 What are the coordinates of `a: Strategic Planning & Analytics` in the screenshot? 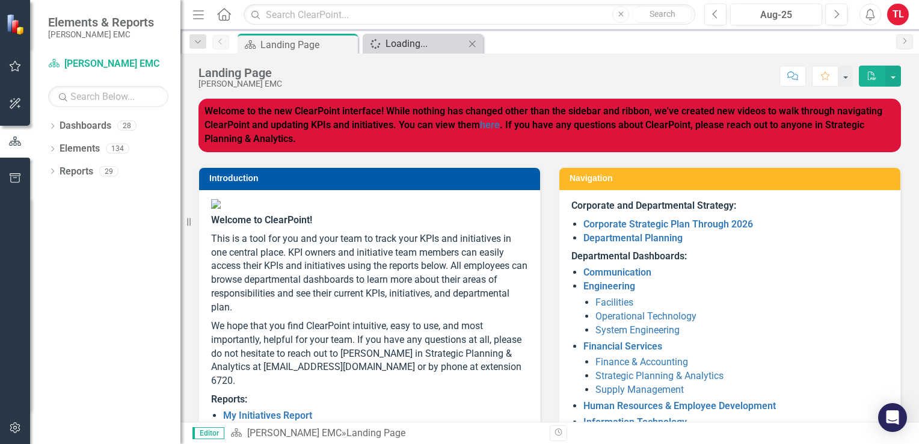 It's located at (659, 375).